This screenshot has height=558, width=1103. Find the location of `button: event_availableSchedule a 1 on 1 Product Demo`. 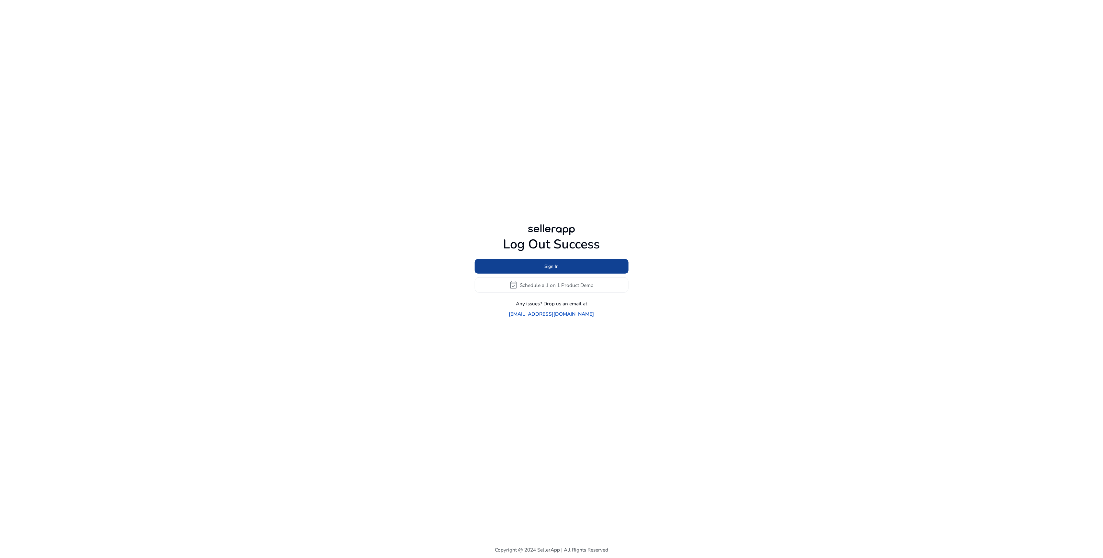

button: event_availableSchedule a 1 on 1 Product Demo is located at coordinates (551, 285).